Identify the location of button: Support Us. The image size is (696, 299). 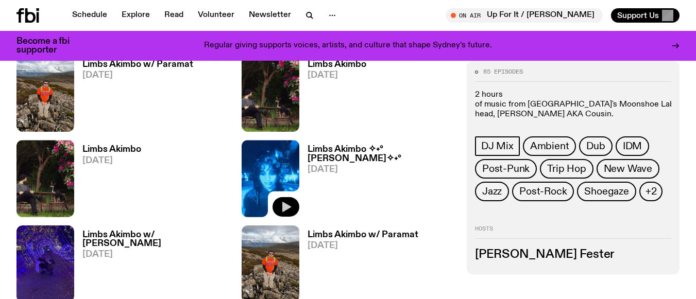
(645, 15).